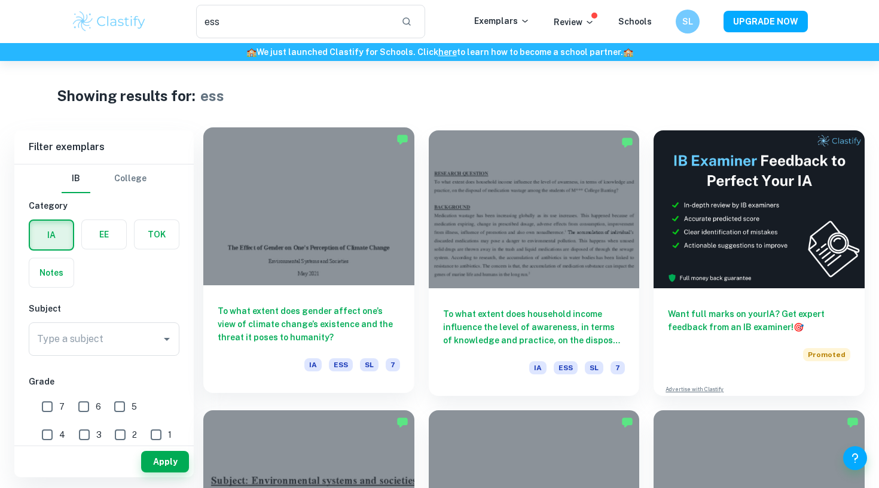 The height and width of the screenshot is (488, 879). Describe the element at coordinates (688, 22) in the screenshot. I see `h6: SL` at that location.